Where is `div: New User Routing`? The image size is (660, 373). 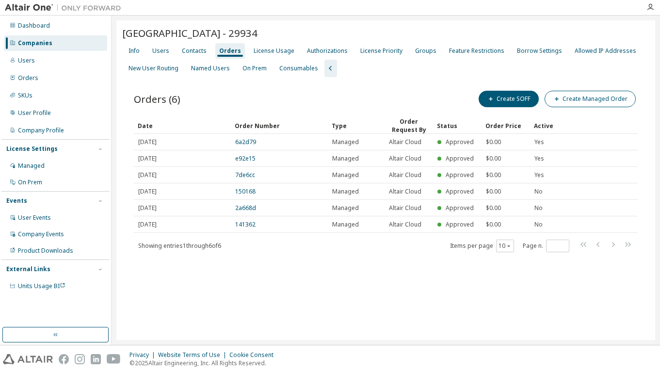 div: New User Routing is located at coordinates (153, 68).